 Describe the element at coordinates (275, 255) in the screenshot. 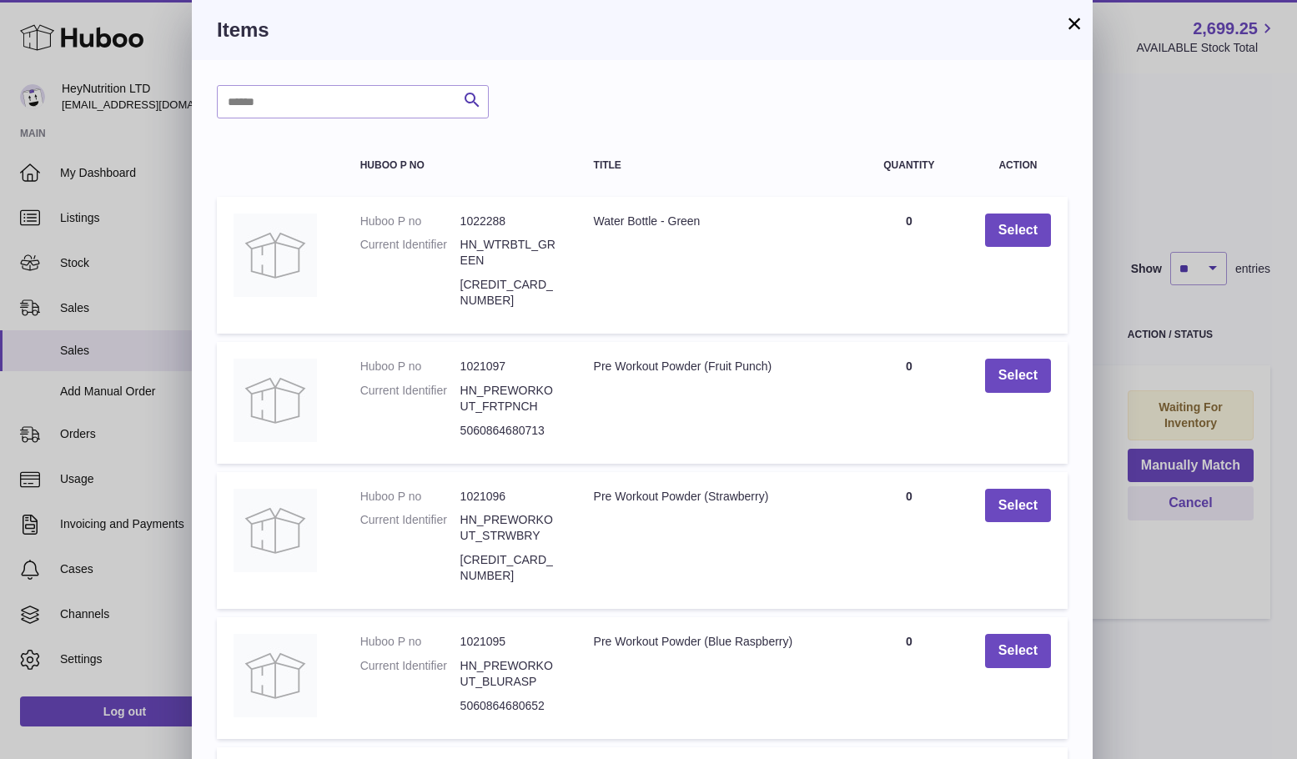

I see `img: Water Bottle - Green` at that location.